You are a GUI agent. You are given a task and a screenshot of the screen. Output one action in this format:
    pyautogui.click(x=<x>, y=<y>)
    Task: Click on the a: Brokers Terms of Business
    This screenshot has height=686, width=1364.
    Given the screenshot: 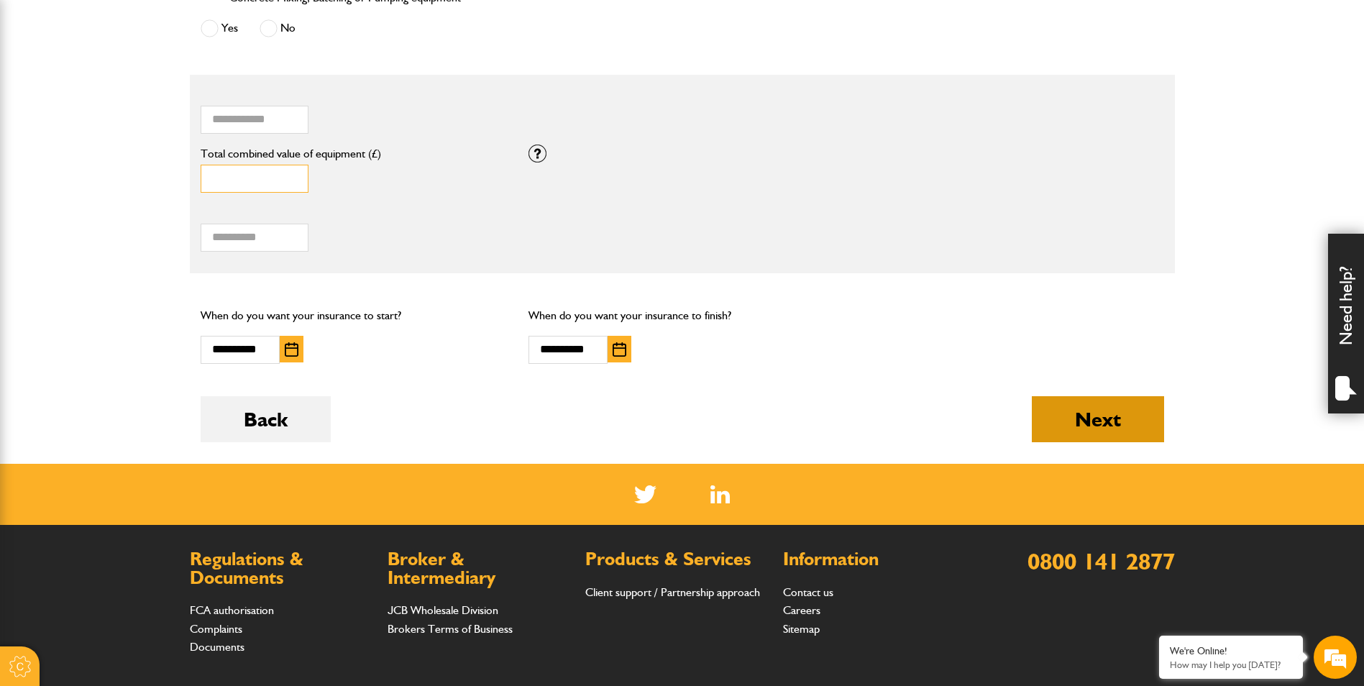 What is the action you would take?
    pyautogui.click(x=450, y=629)
    